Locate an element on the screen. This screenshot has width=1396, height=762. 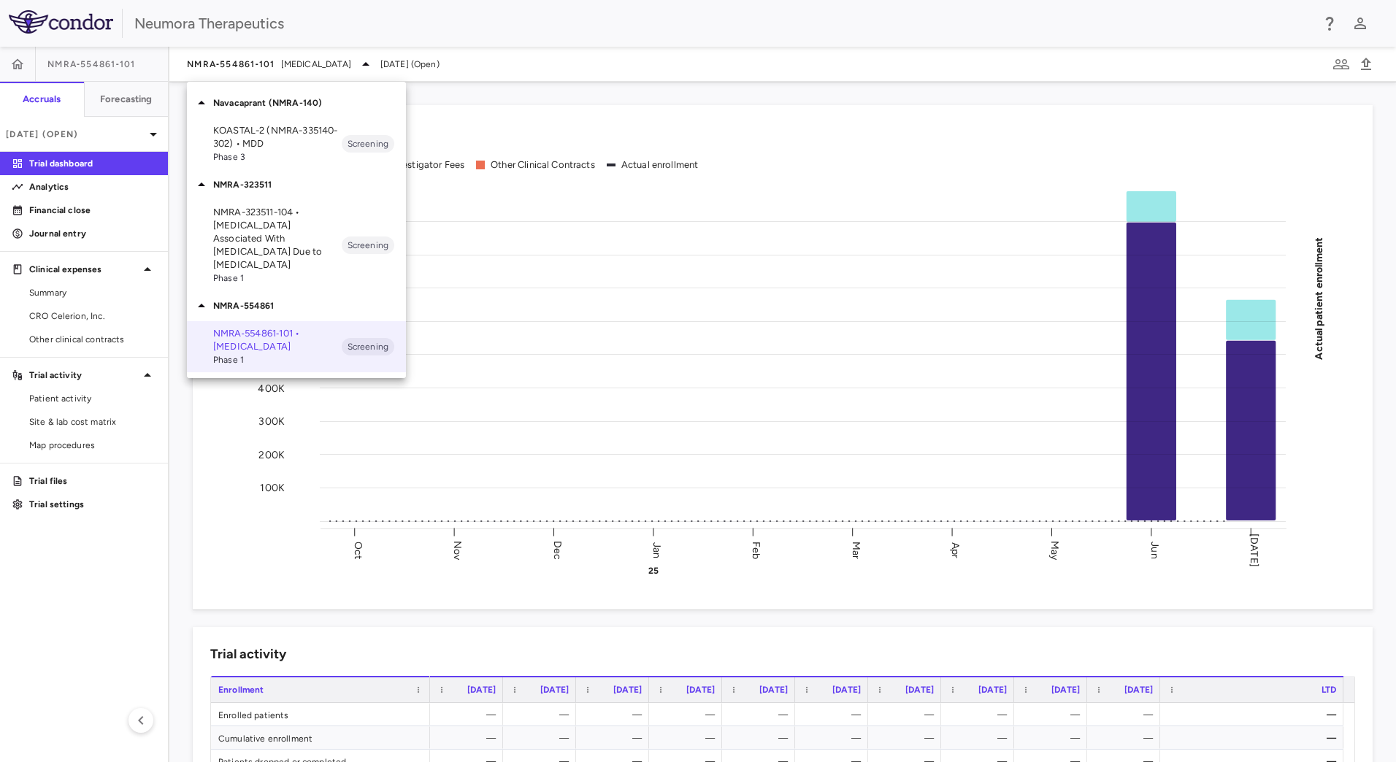
div: KOASTAL-2 (NMRA-335140-302) • MDDPhase 3Screening is located at coordinates (296, 144).